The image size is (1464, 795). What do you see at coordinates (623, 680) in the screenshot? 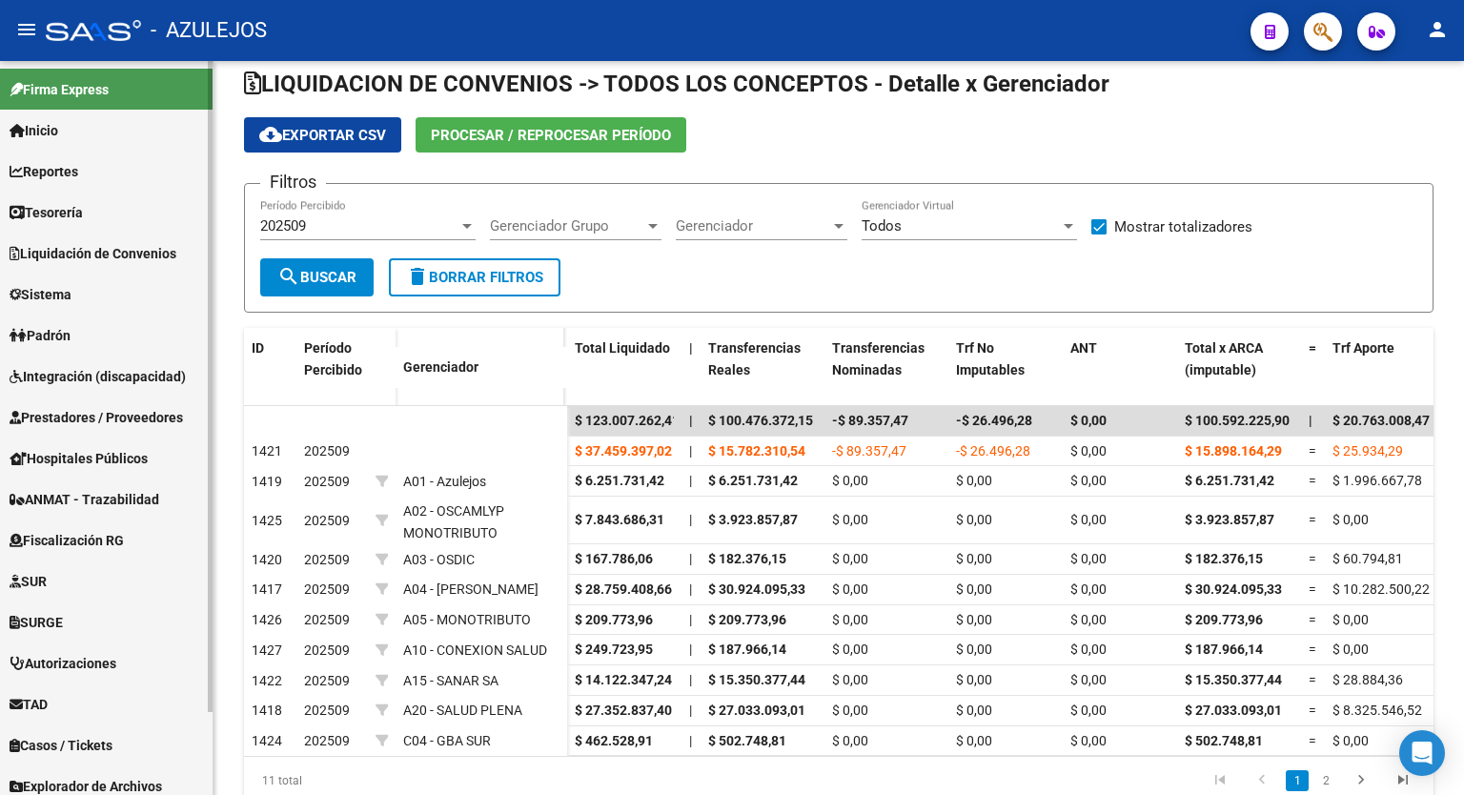
I see `span: $ 14.122.347,24` at bounding box center [623, 680].